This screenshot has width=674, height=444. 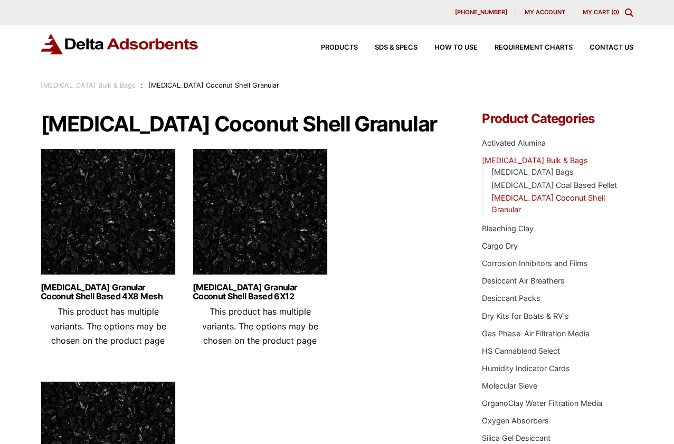 I want to click on a: Molecular Sieve, so click(x=509, y=385).